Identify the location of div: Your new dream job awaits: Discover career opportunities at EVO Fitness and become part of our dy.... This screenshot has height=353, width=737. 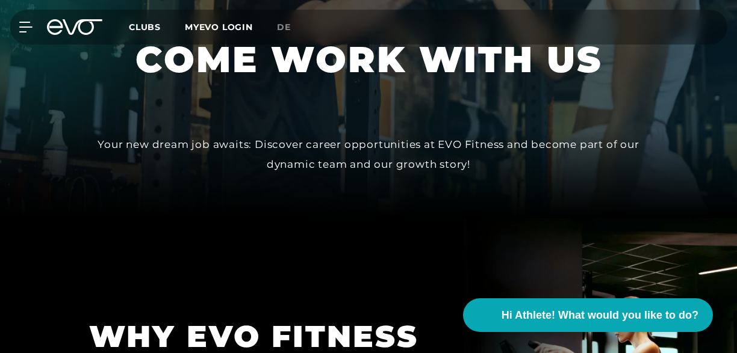
(368, 154).